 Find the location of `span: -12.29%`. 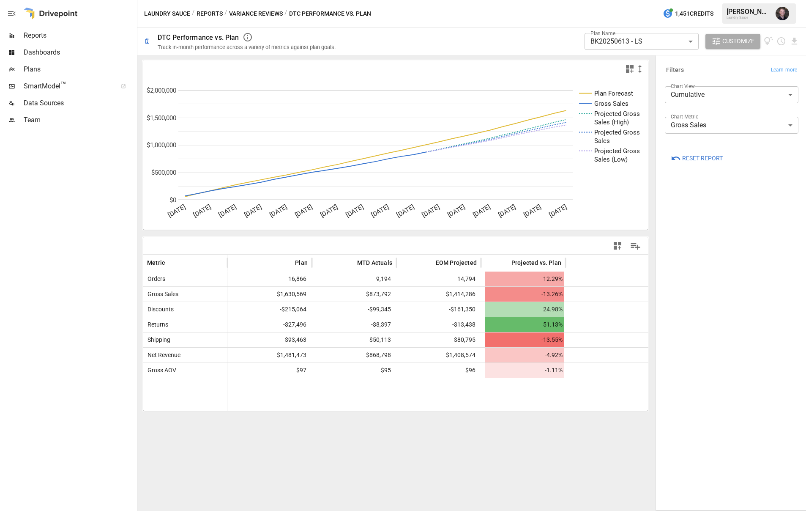

span: -12.29% is located at coordinates (525, 279).